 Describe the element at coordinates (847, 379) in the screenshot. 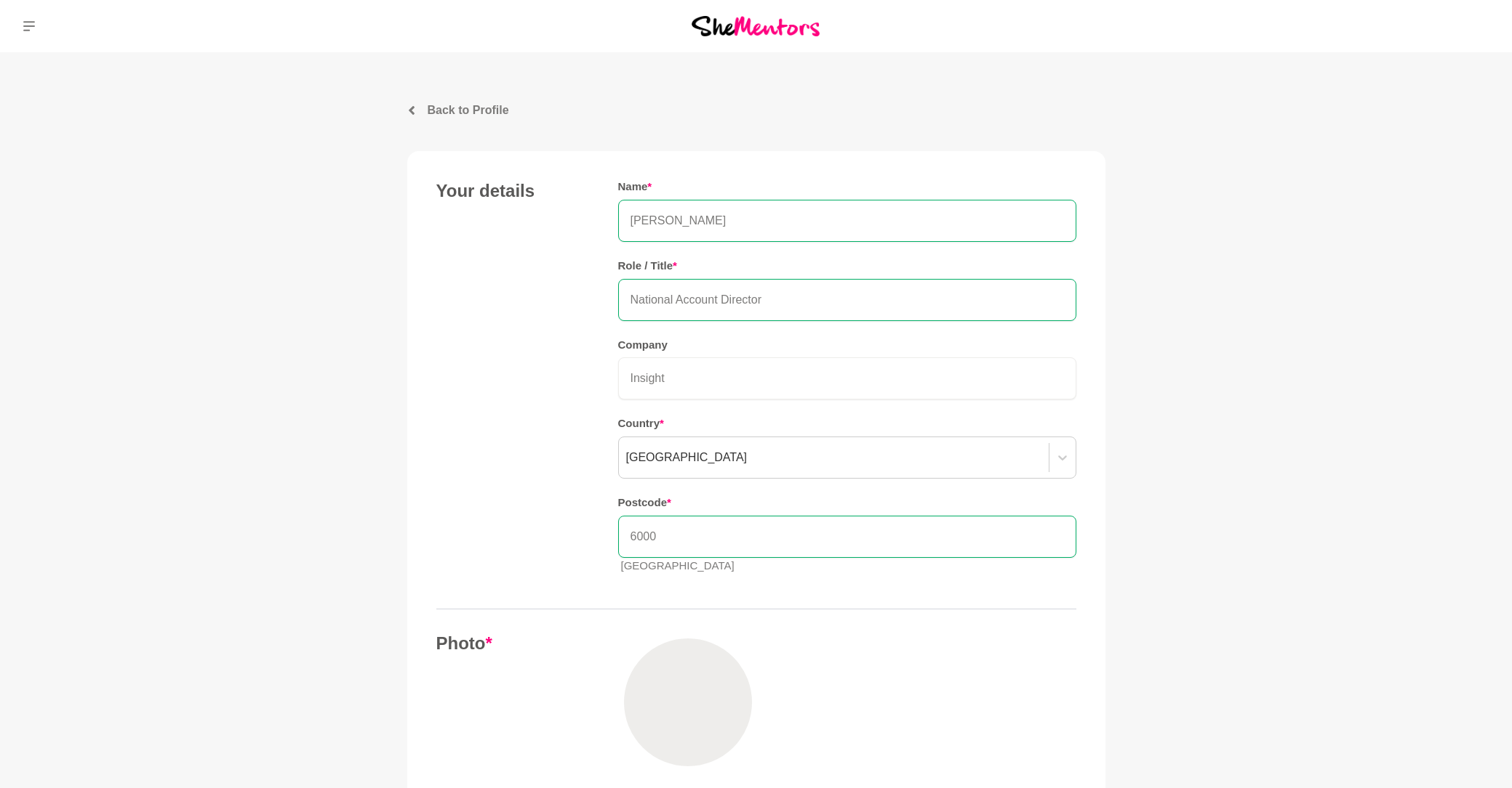

I see `input: Company` at that location.